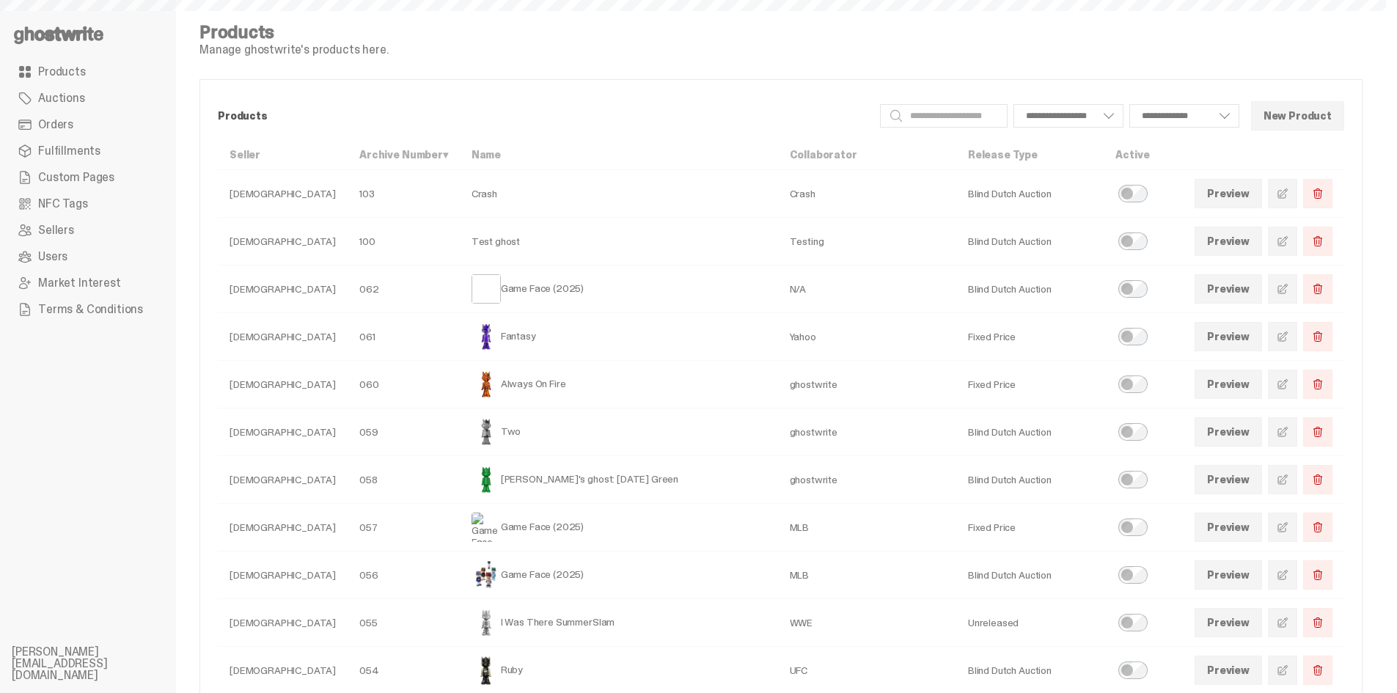  What do you see at coordinates (62, 72) in the screenshot?
I see `span: Products` at bounding box center [62, 72].